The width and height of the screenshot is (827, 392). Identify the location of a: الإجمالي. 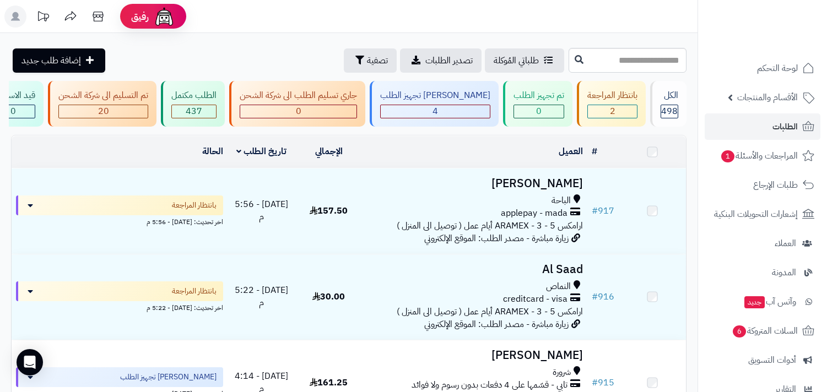
(329, 152).